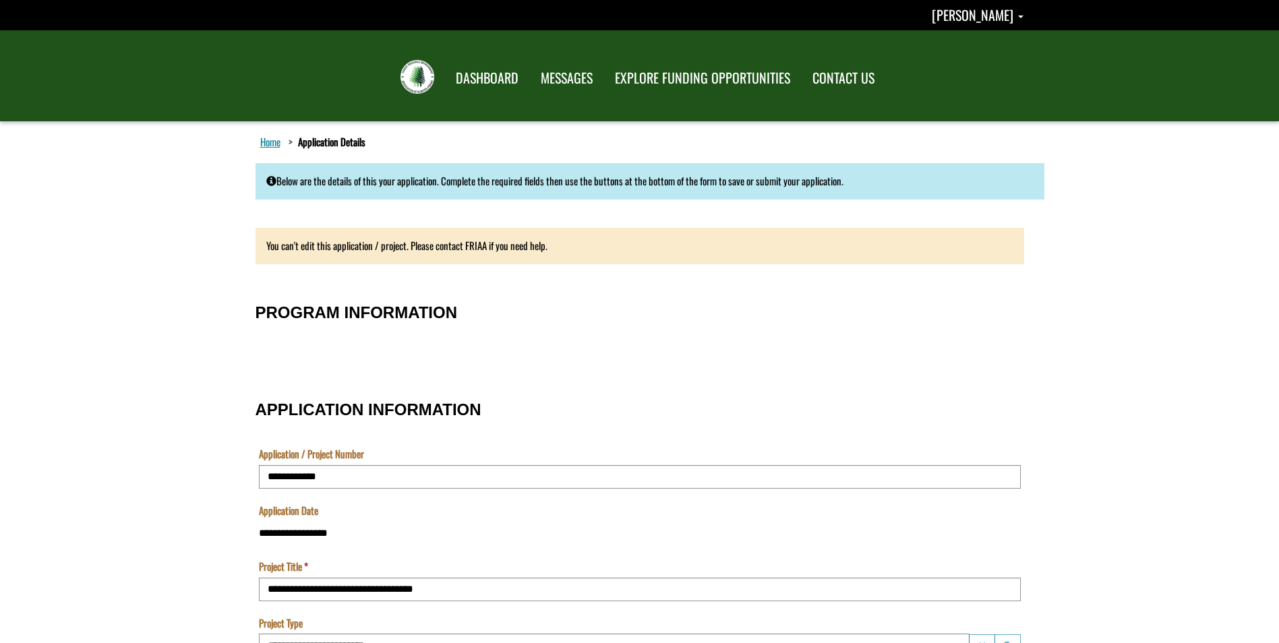 This screenshot has width=1279, height=643. Describe the element at coordinates (283, 566) in the screenshot. I see `label: Project Title` at that location.